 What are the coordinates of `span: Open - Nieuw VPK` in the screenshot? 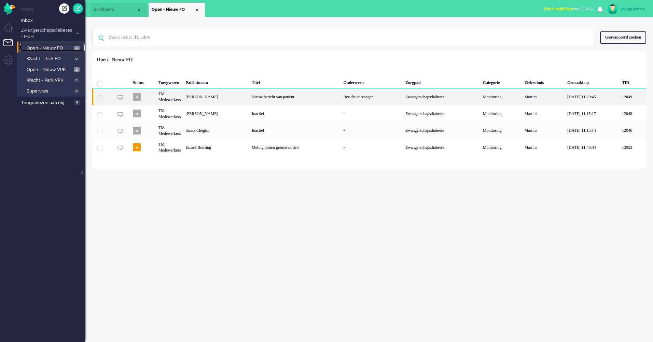 It's located at (49, 70).